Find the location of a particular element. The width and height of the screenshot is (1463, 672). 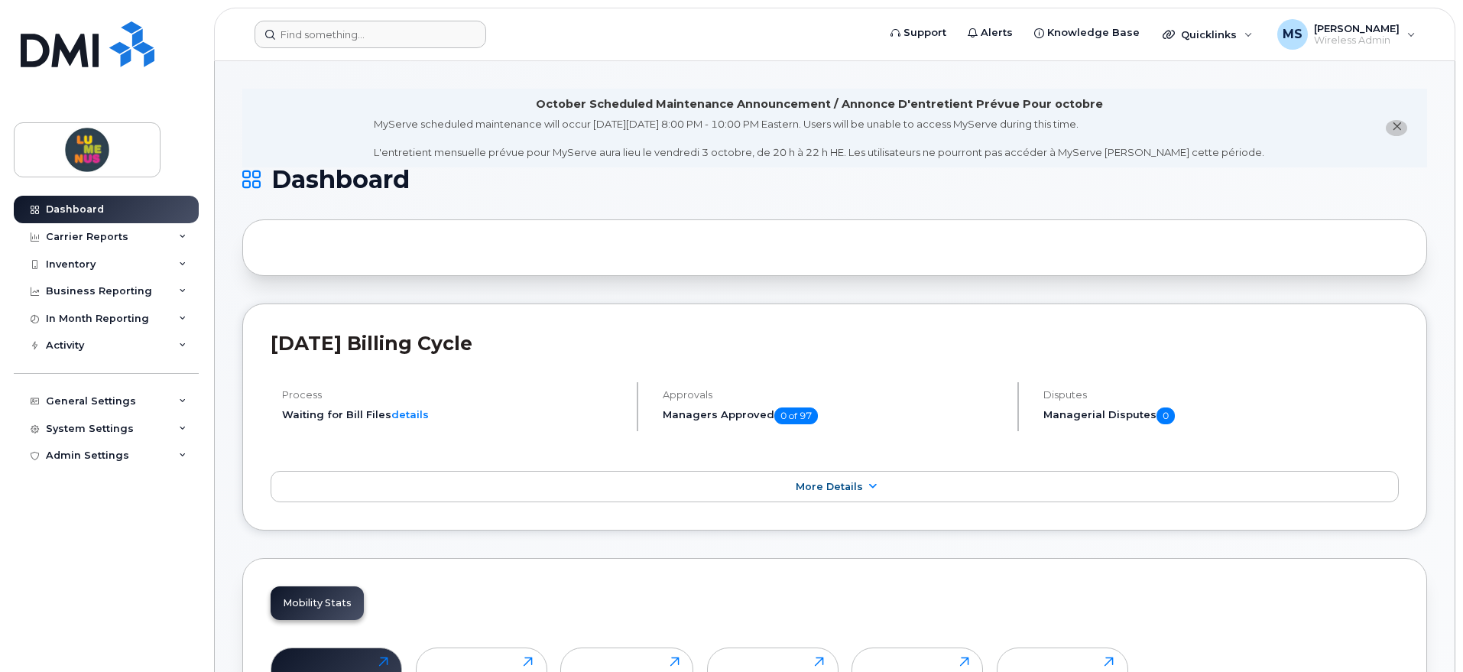

div: October Scheduled Maintenance Announcement / Annonce D'entretient Prévue Pour octobre is located at coordinates (819, 104).